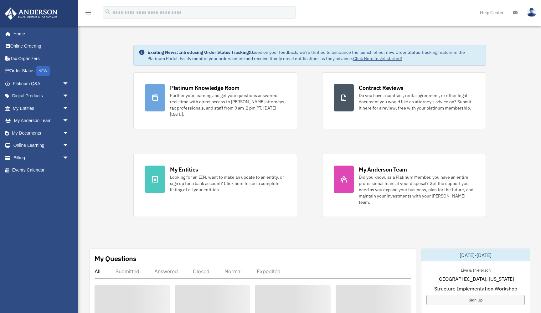 The image size is (541, 313). What do you see at coordinates (215, 100) in the screenshot?
I see `a: Platinum Knowledge Room Further your learning and get your questions answered real-time with dire...` at bounding box center [215, 100].